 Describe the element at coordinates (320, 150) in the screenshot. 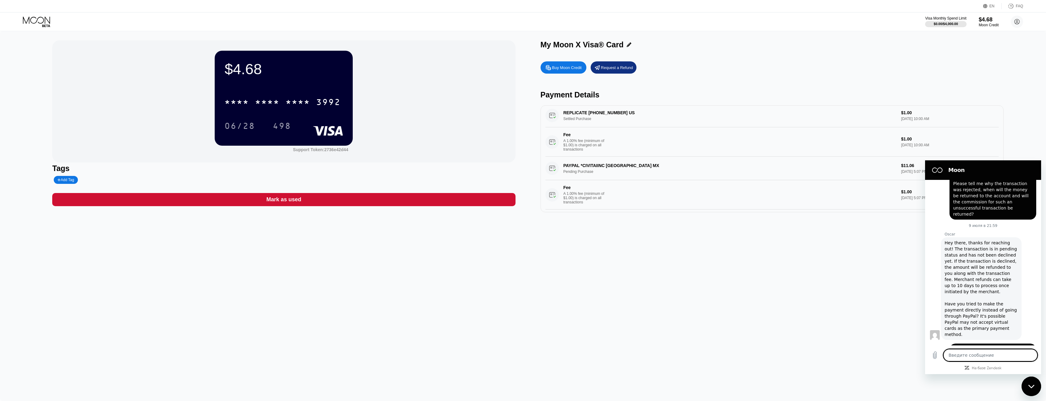

I see `div: Support Token: 2736e42d44` at that location.